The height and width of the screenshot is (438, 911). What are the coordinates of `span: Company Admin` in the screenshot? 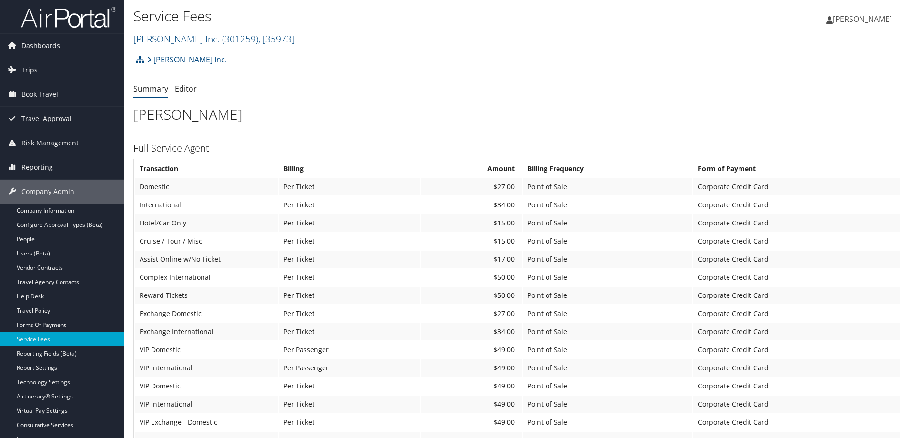 It's located at (48, 192).